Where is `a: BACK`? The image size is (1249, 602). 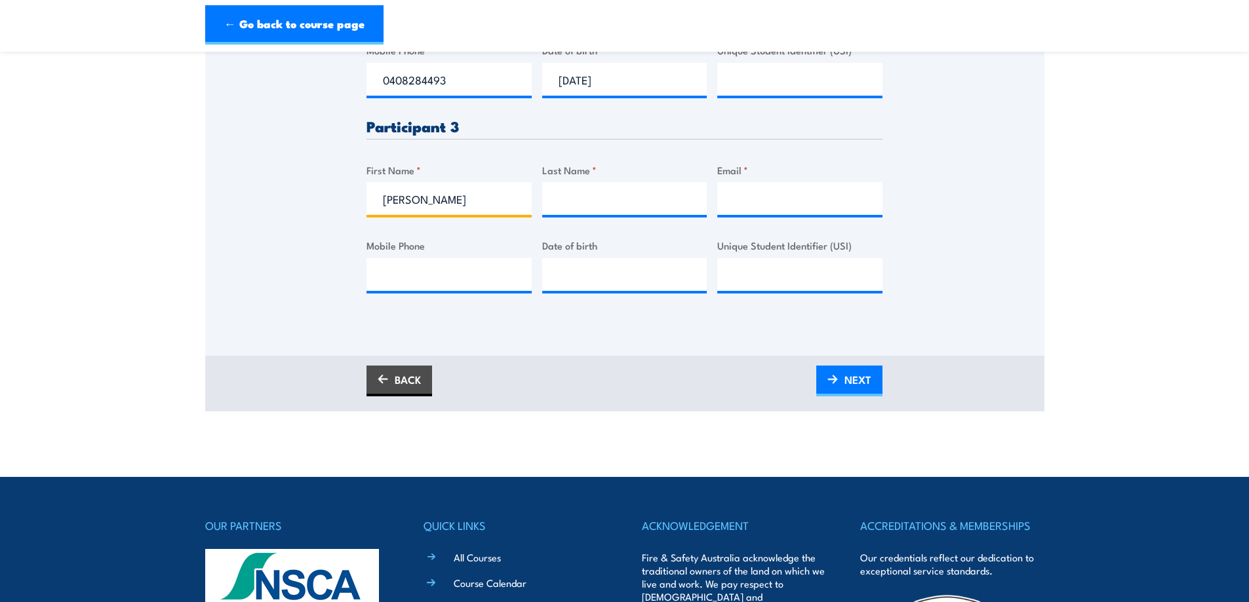 a: BACK is located at coordinates (399, 381).